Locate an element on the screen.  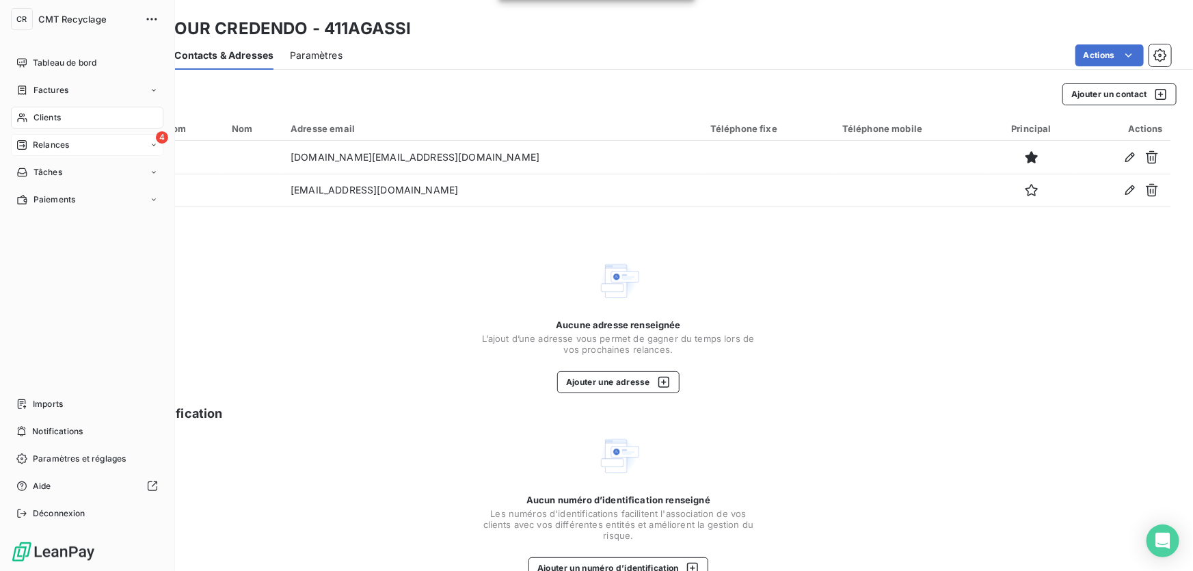
button: Actions is located at coordinates (1109, 55).